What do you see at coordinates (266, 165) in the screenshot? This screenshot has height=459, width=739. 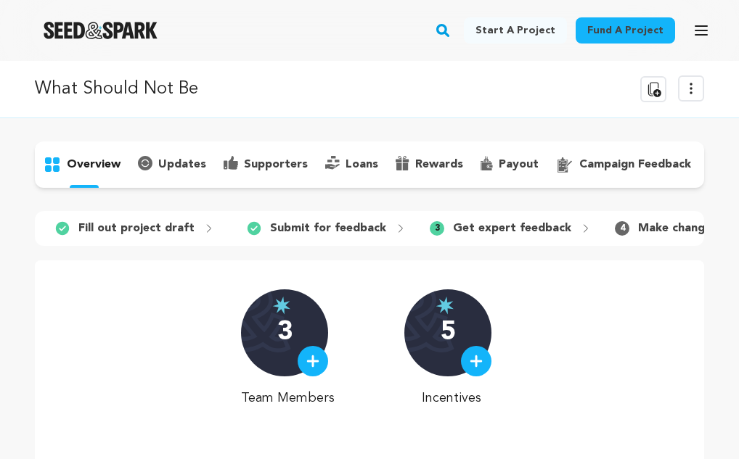 I see `button: supporters` at bounding box center [266, 165].